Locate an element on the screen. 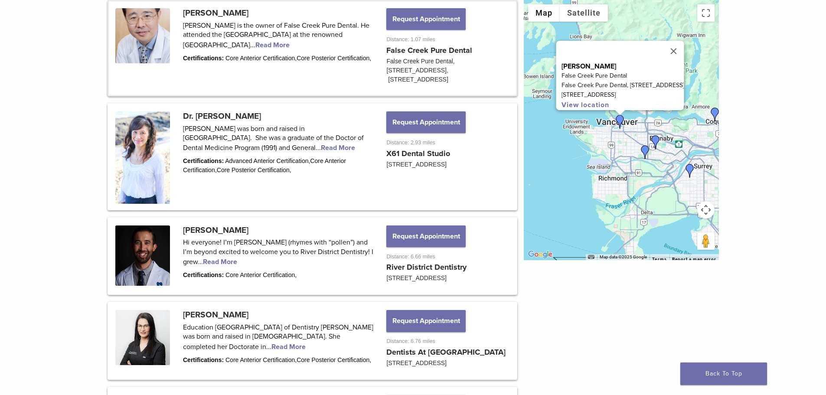 The width and height of the screenshot is (826, 395). span: Map data ©2025 Google is located at coordinates (623, 257).